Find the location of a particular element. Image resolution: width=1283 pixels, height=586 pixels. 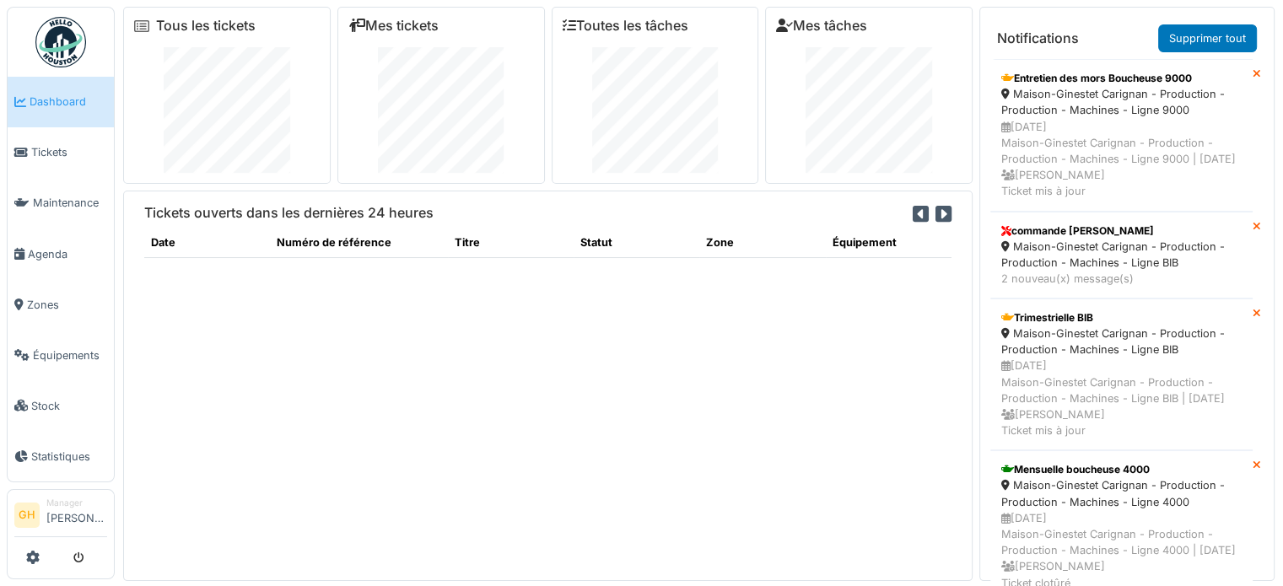

span: Maintenance is located at coordinates (70, 202).